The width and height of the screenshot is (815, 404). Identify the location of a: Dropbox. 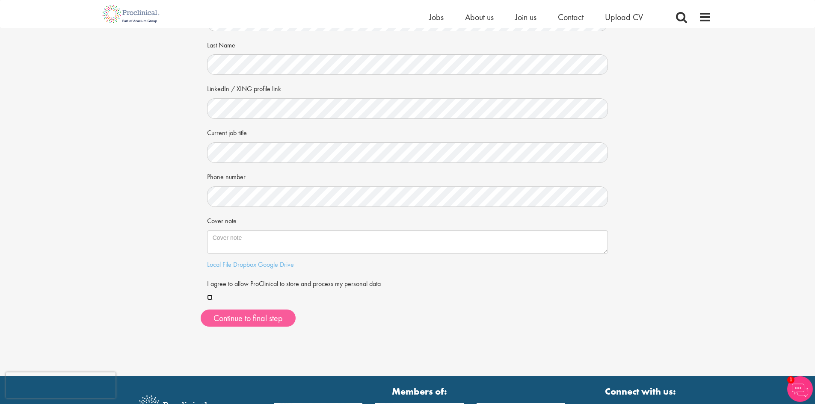
(245, 264).